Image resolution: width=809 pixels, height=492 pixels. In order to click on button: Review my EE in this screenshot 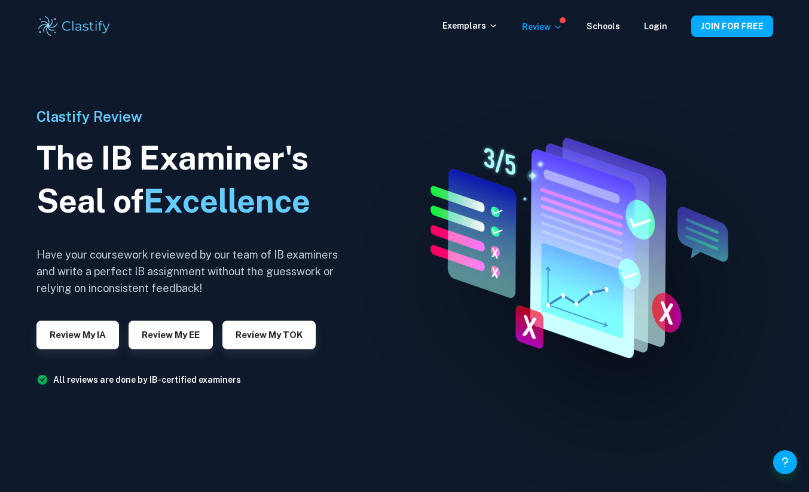, I will do `click(170, 335)`.